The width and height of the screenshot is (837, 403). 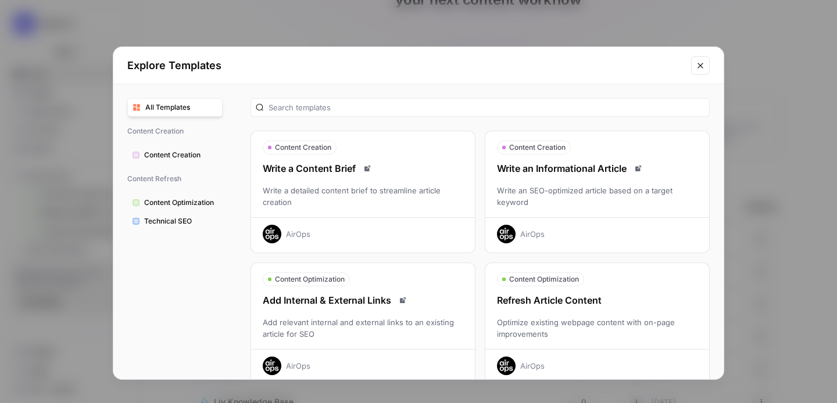 What do you see at coordinates (181, 222) in the screenshot?
I see `span: Technical SEO` at bounding box center [181, 222].